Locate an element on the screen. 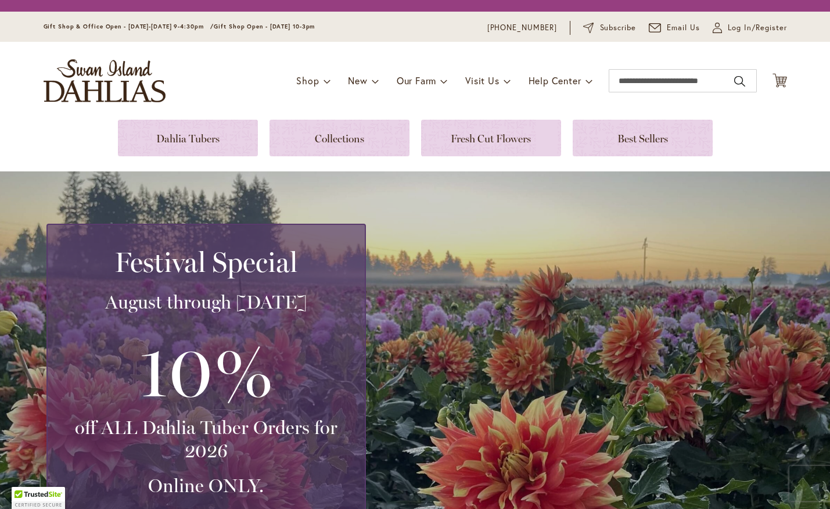 The height and width of the screenshot is (509, 830). h3: off ALL Dahlia Tuber Orders for 2026 is located at coordinates (206, 439).